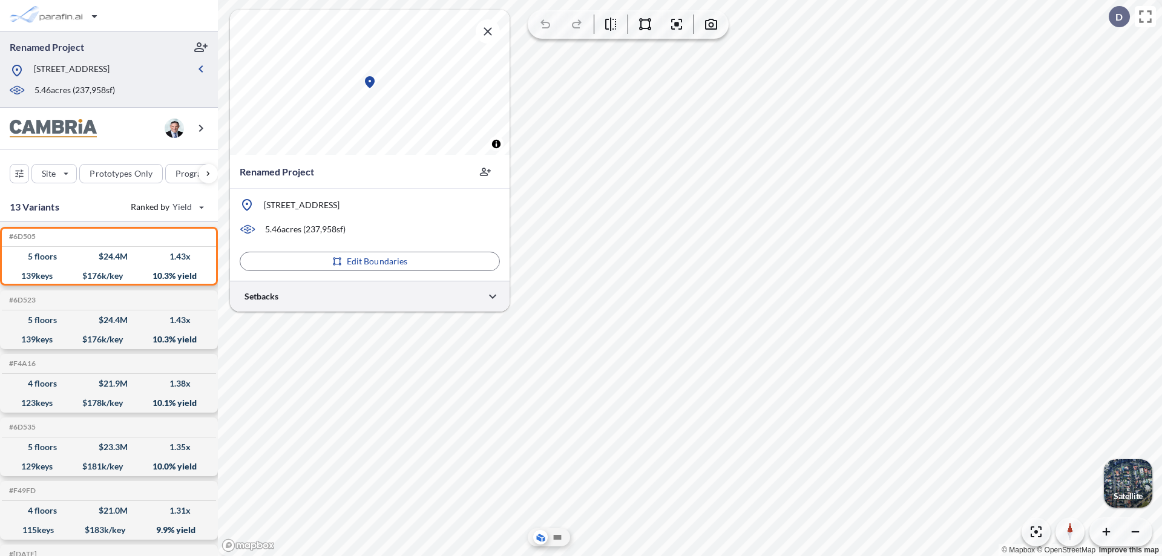  Describe the element at coordinates (496, 144) in the screenshot. I see `button: Toggle attribution` at that location.